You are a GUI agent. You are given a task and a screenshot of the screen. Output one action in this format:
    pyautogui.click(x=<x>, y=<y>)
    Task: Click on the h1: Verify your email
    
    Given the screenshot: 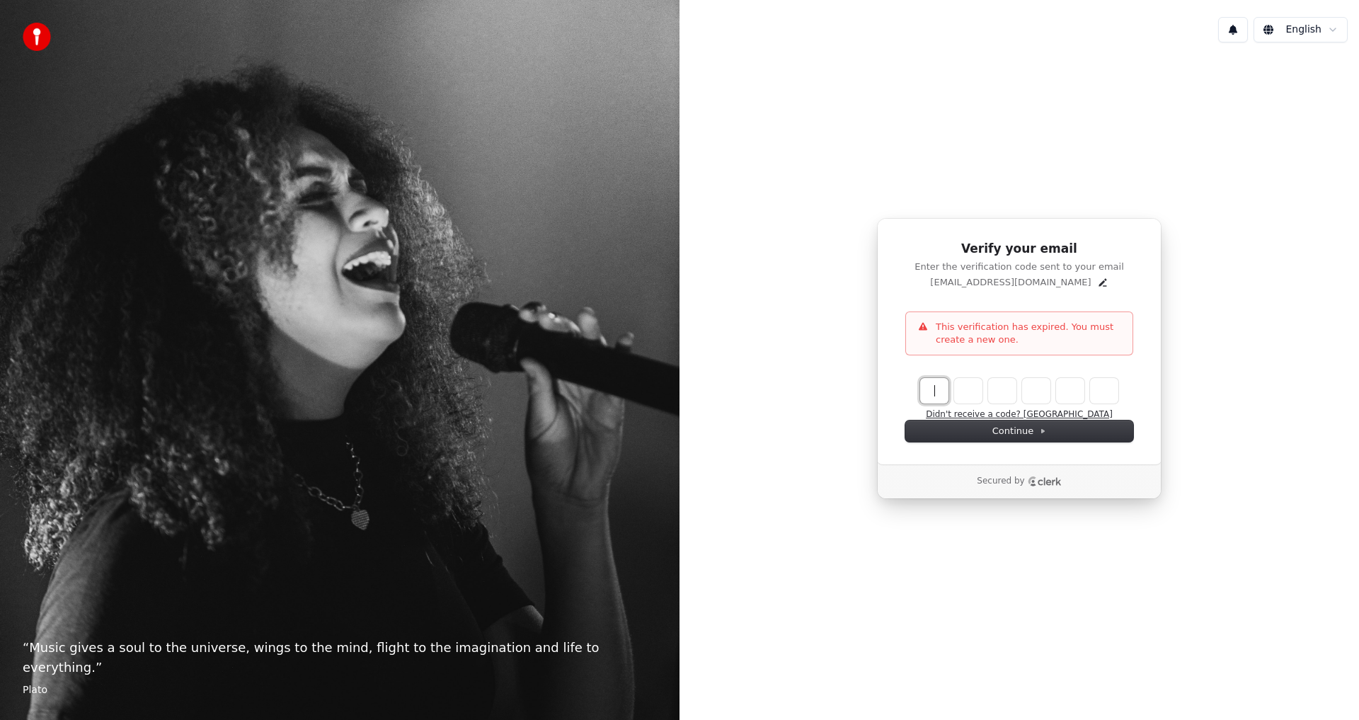 What is the action you would take?
    pyautogui.click(x=1019, y=249)
    